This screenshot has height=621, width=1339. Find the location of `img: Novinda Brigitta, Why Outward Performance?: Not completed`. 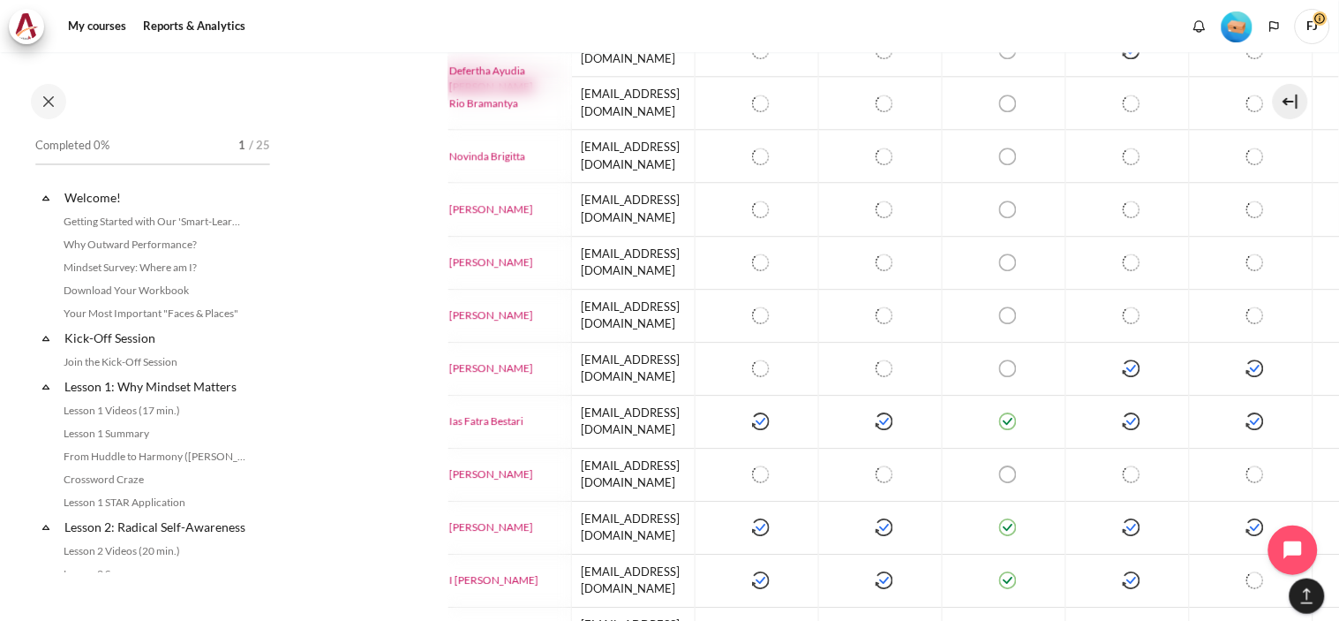

img: Novinda Brigitta, Why Outward Performance?: Not completed is located at coordinates (761, 156).